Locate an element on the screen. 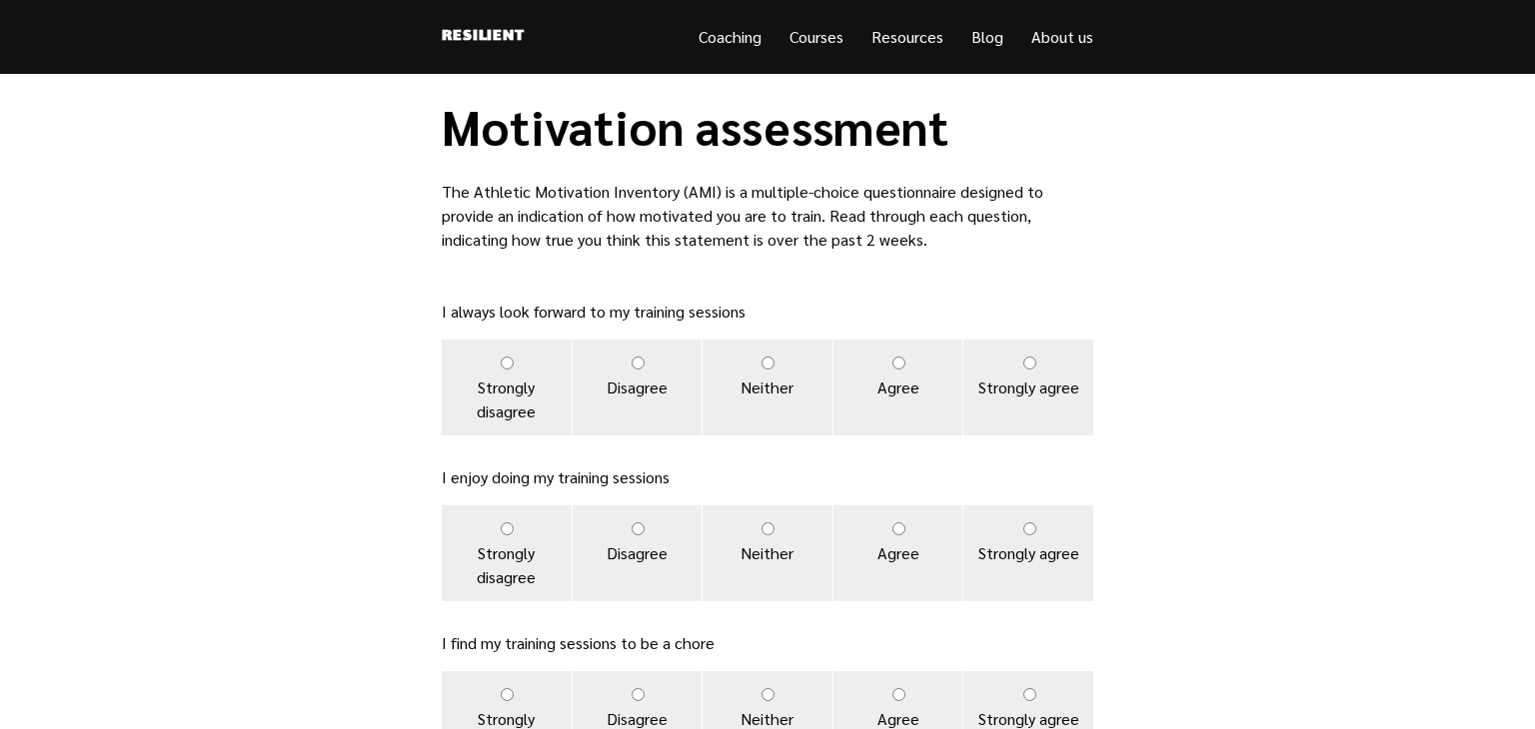 Image resolution: width=1535 pixels, height=729 pixels. p: I enjoy doing my training sessions is located at coordinates (767, 478).